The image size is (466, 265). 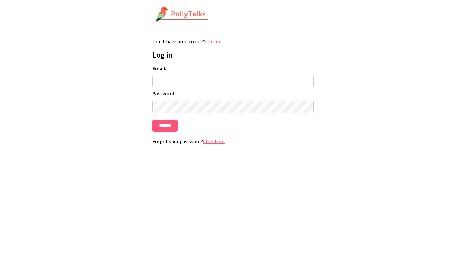 I want to click on p: Forgot your password?, so click(x=233, y=141).